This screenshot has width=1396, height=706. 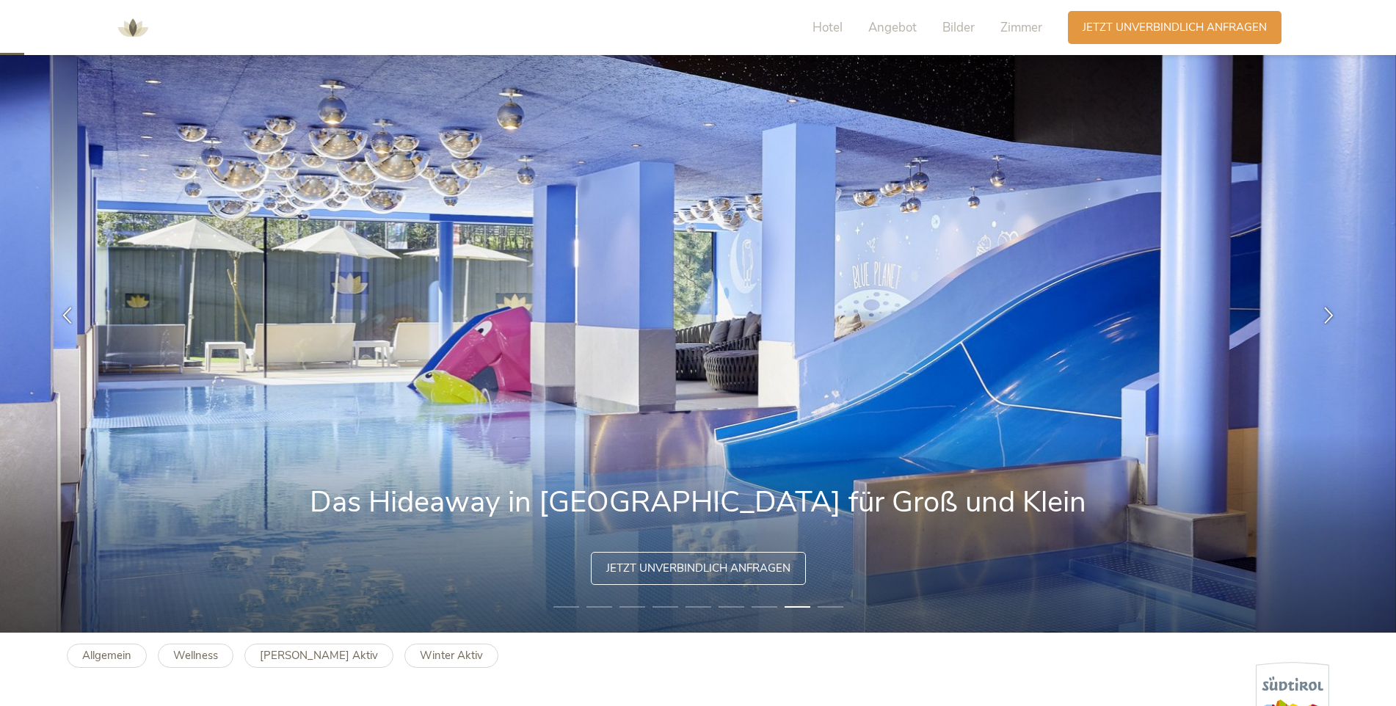 I want to click on span: Zimmer, so click(x=1021, y=27).